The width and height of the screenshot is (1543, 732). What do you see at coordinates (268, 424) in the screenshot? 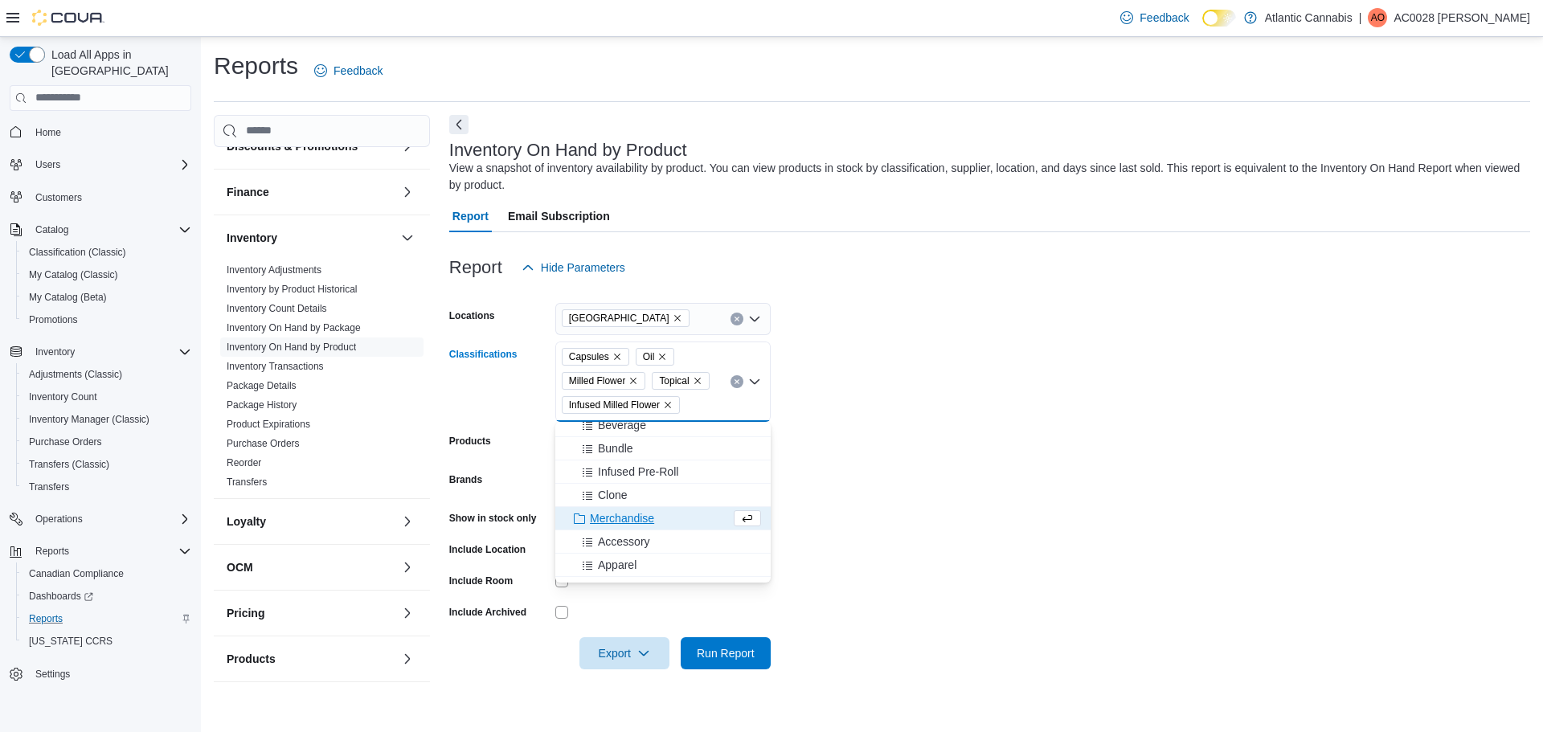
I see `a: Product Expirations` at bounding box center [268, 424].